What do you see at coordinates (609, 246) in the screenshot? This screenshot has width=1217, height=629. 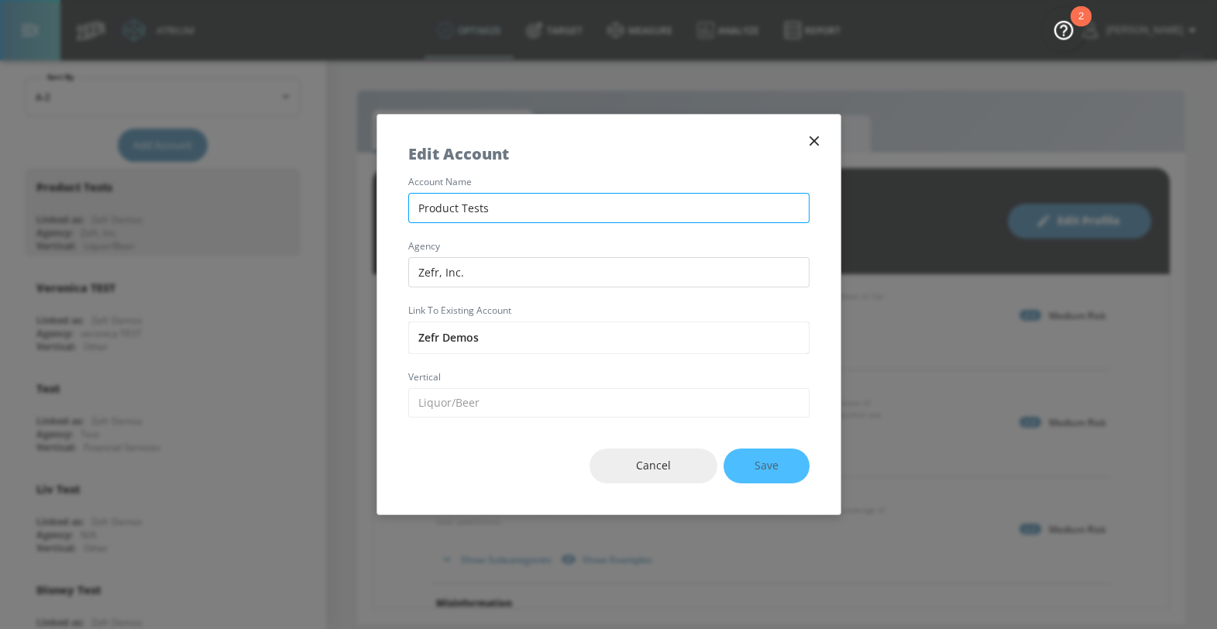 I see `label: agency` at bounding box center [609, 246].